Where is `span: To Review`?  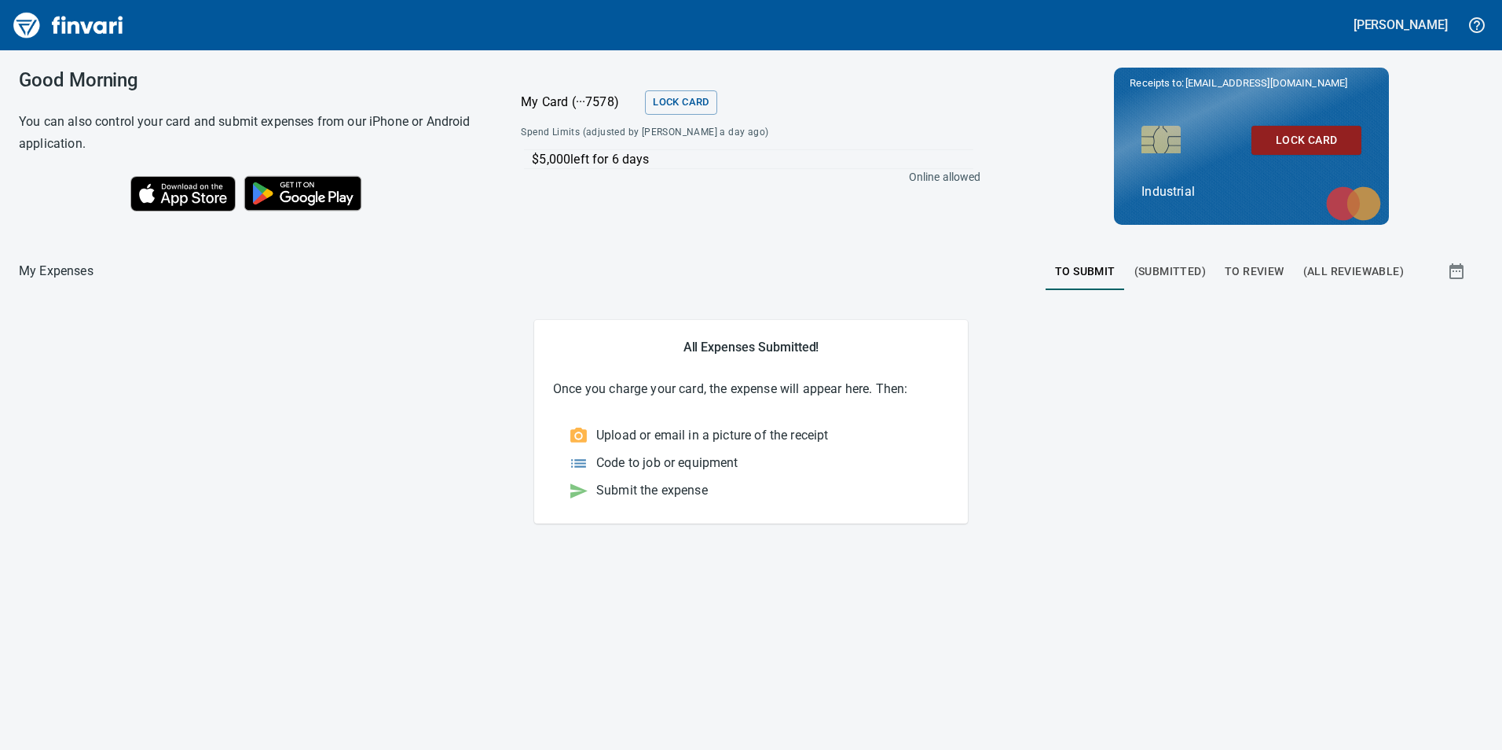
span: To Review is located at coordinates (1255, 271).